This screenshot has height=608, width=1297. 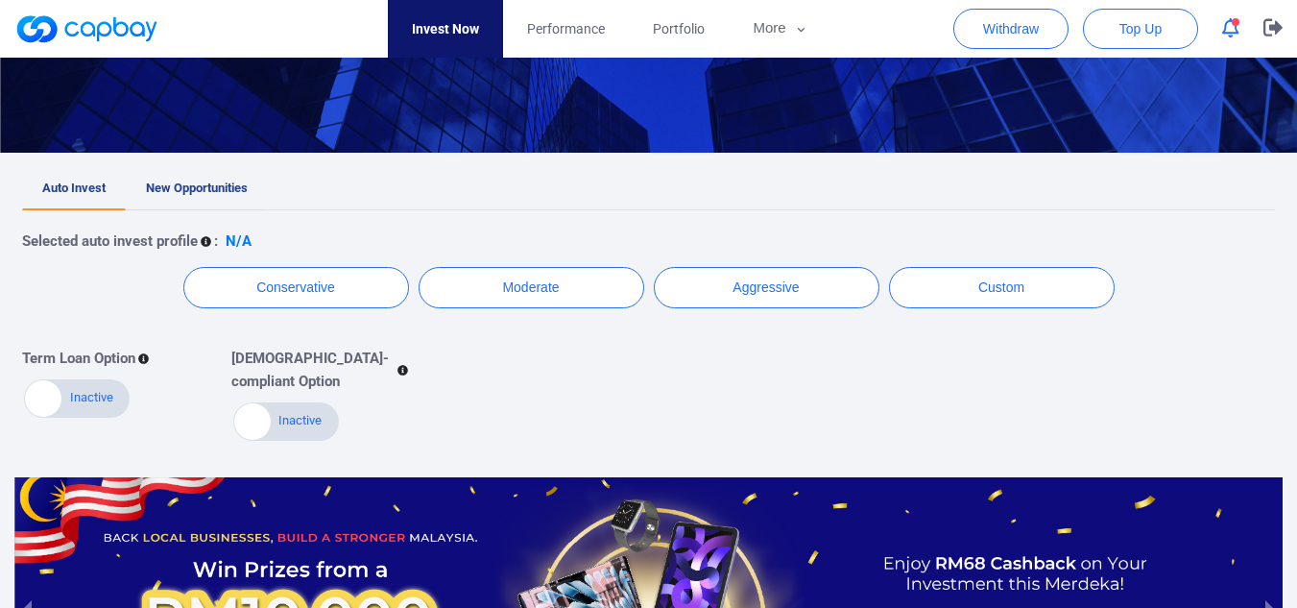 What do you see at coordinates (109, 241) in the screenshot?
I see `p: Selected auto invest profile` at bounding box center [109, 241].